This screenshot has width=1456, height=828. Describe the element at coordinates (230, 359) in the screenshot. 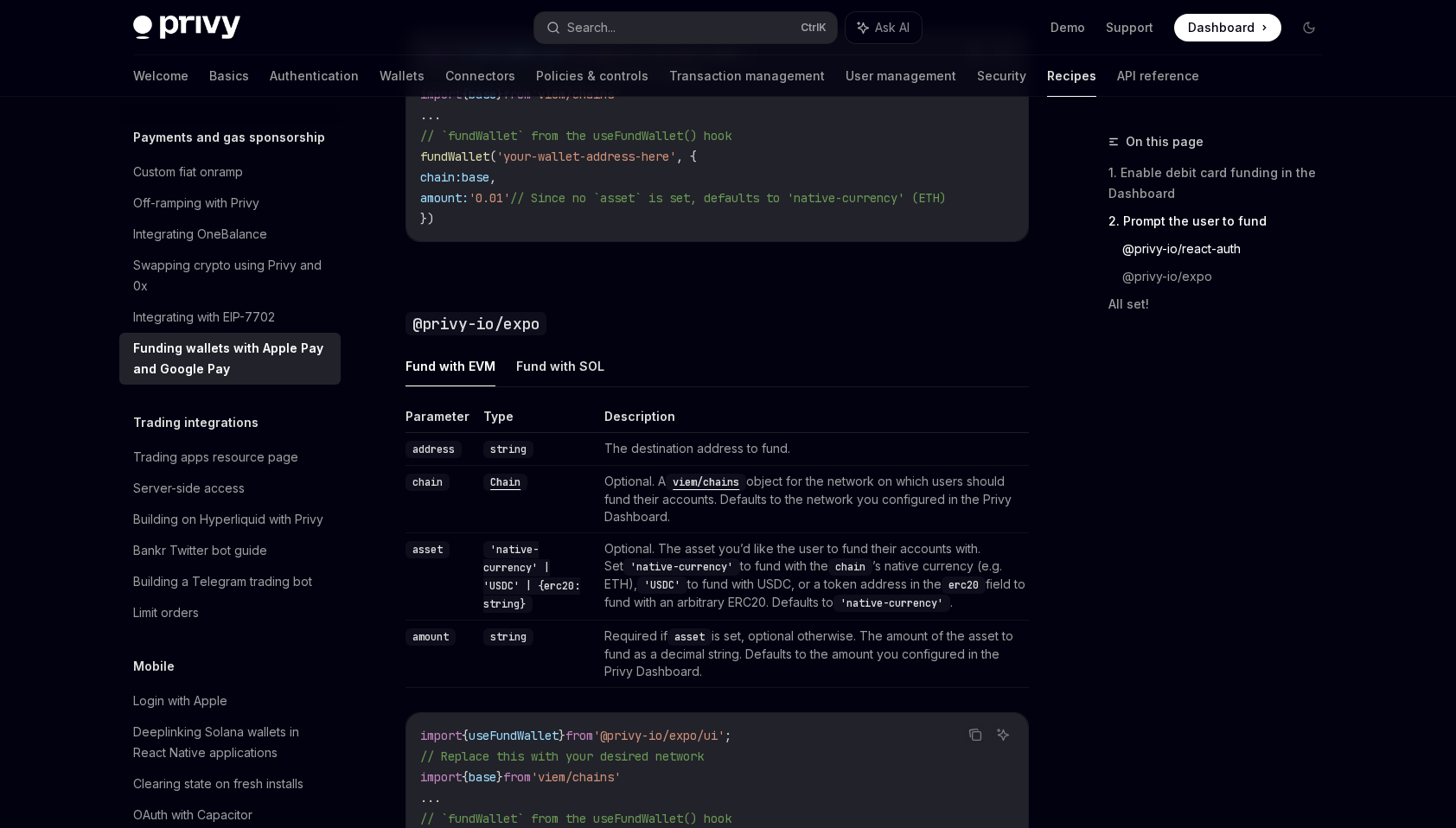

I see `a: Funding wallets with Apple Pay and Google Pay` at that location.